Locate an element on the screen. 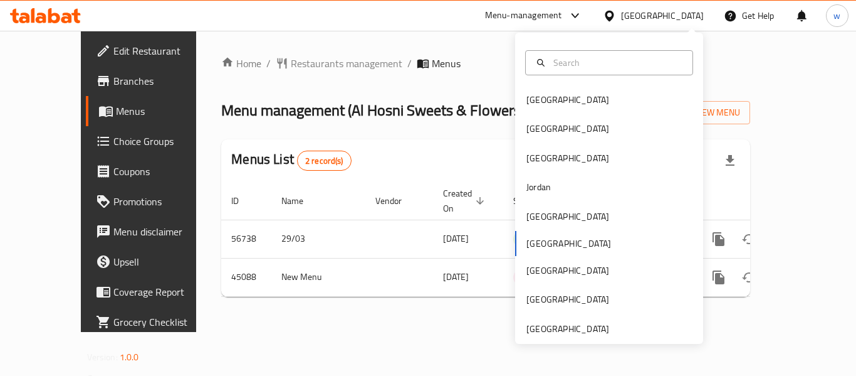  div: Total records count is located at coordinates (324, 160).